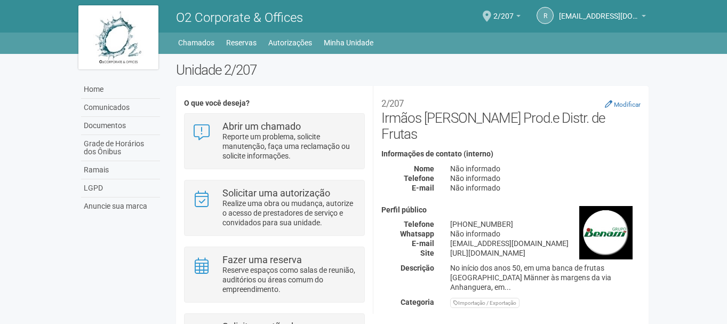  I want to click on div: Importação / Exportação, so click(485, 302).